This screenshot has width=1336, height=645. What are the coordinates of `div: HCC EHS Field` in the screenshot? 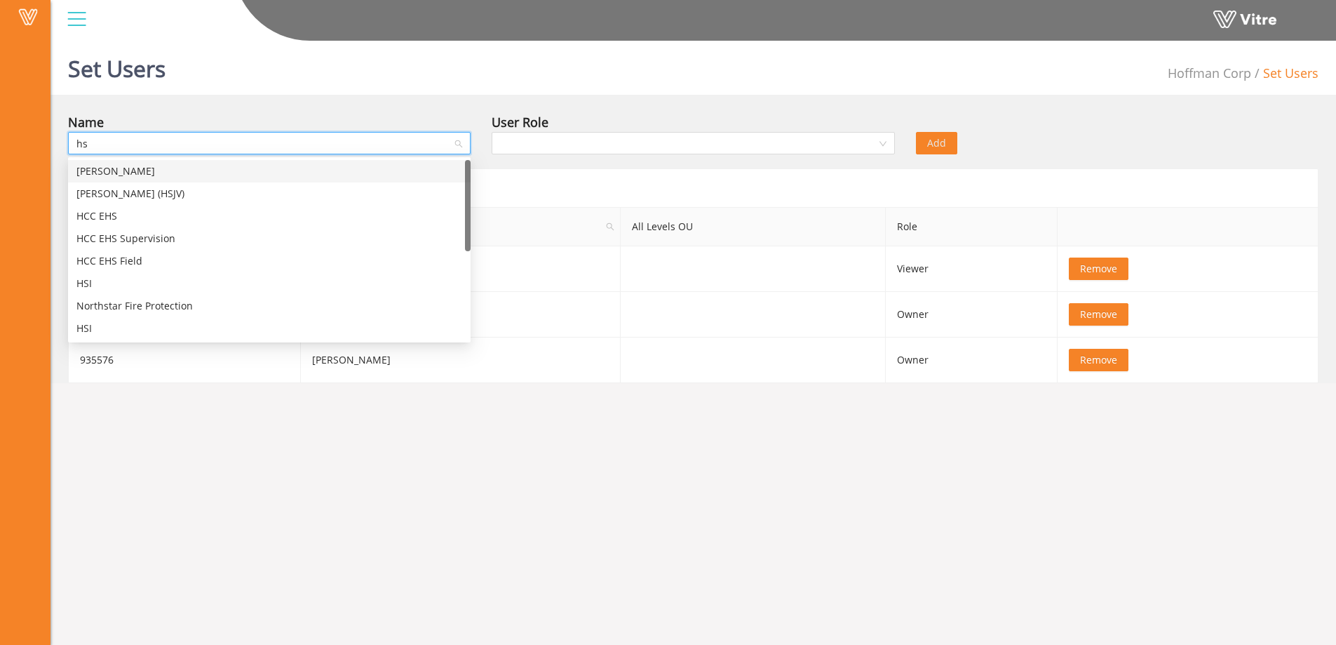 It's located at (269, 261).